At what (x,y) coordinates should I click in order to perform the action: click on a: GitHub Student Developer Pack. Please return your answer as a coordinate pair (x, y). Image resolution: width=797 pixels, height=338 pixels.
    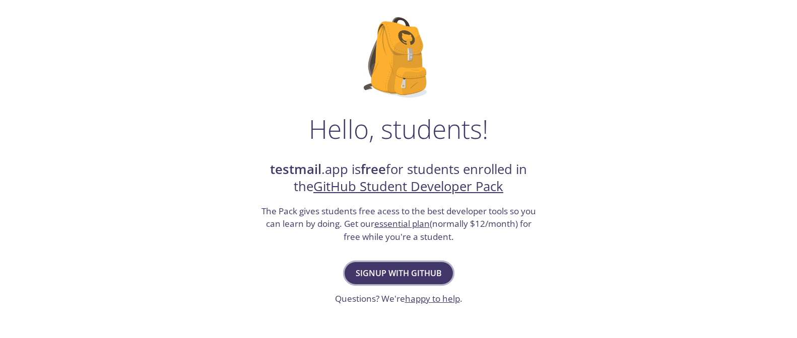
    Looking at the image, I should click on (408, 186).